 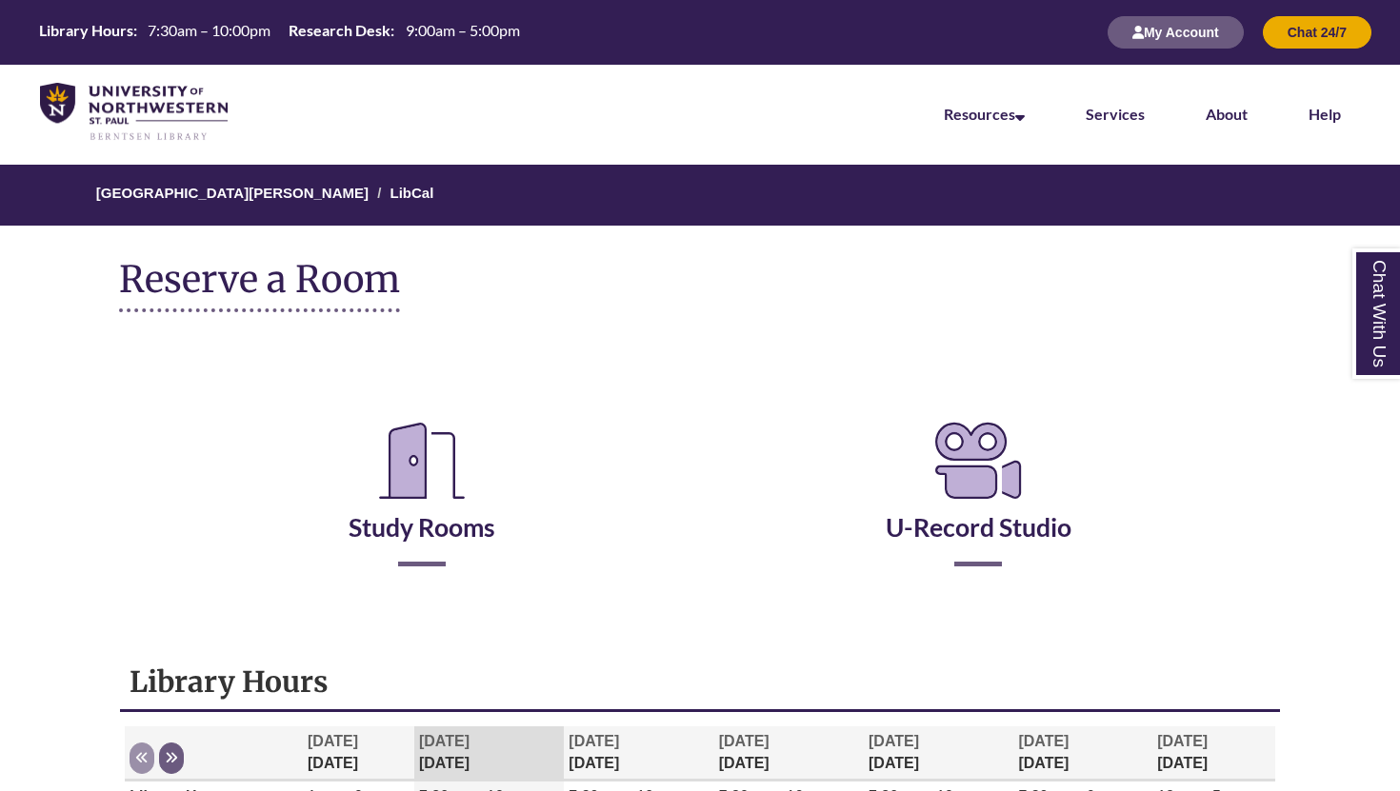 What do you see at coordinates (978, 504) in the screenshot?
I see `a: U-Record Studio` at bounding box center [978, 504].